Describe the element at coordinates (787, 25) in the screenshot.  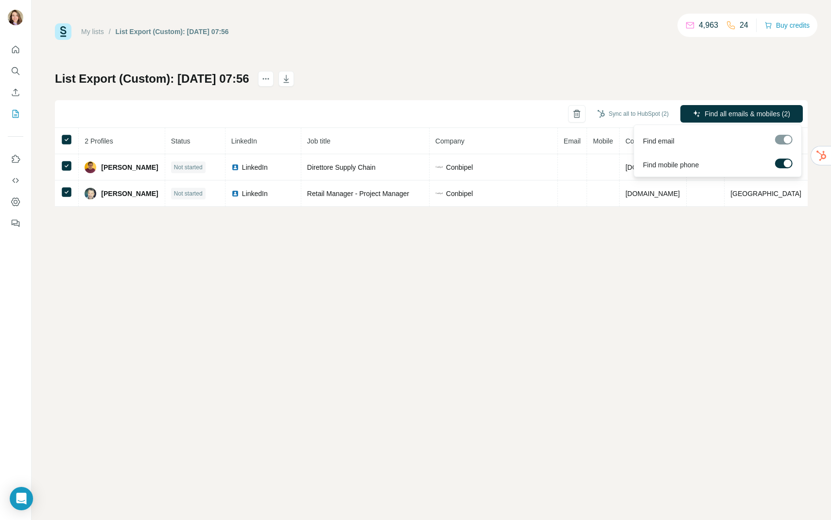
I see `button: Buy credits` at that location.